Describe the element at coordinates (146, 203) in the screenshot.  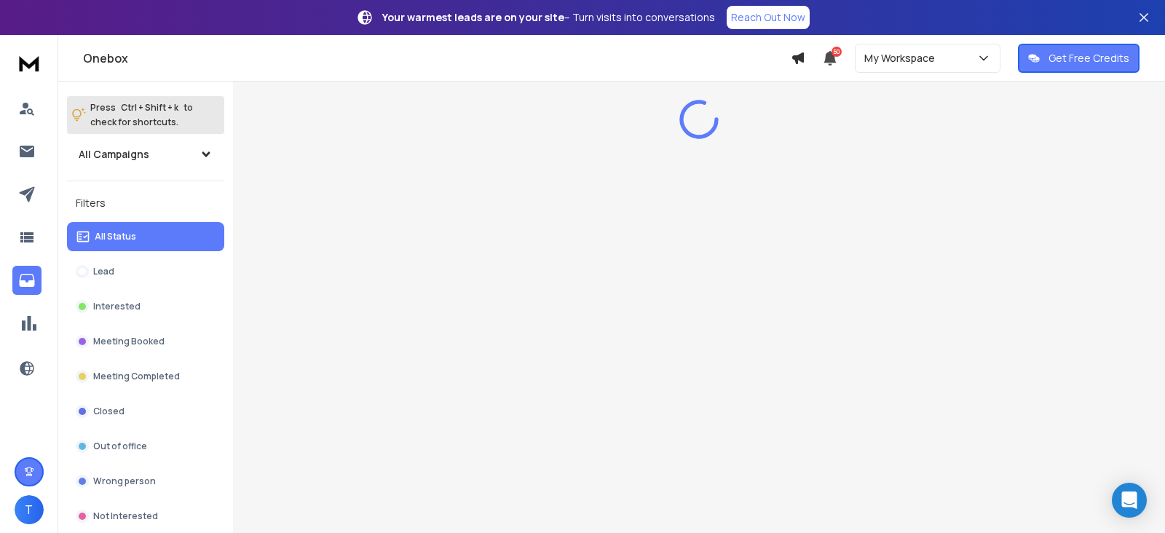
I see `h3: Filters` at that location.